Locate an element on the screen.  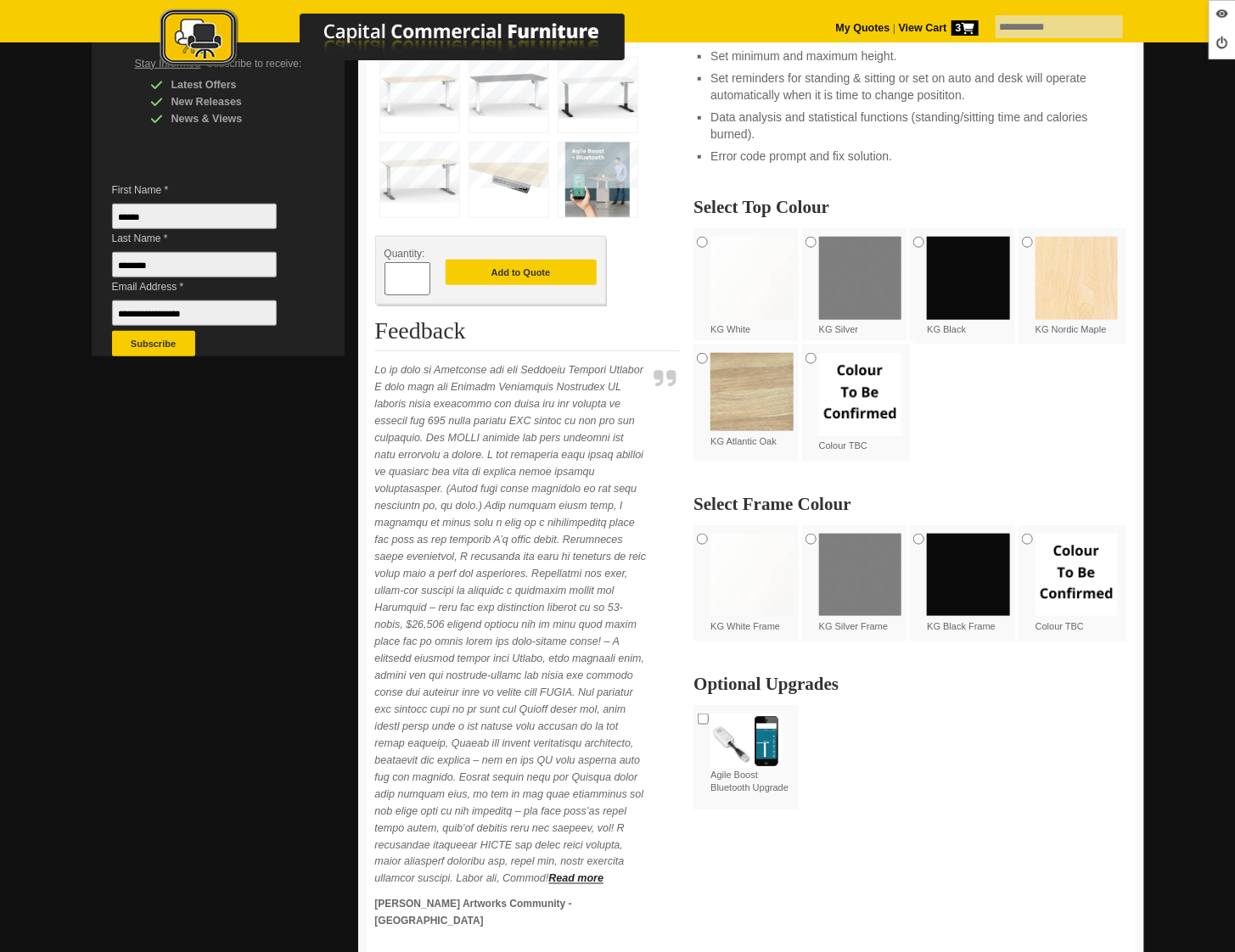
img: KG Nordic Maple is located at coordinates (1077, 278).